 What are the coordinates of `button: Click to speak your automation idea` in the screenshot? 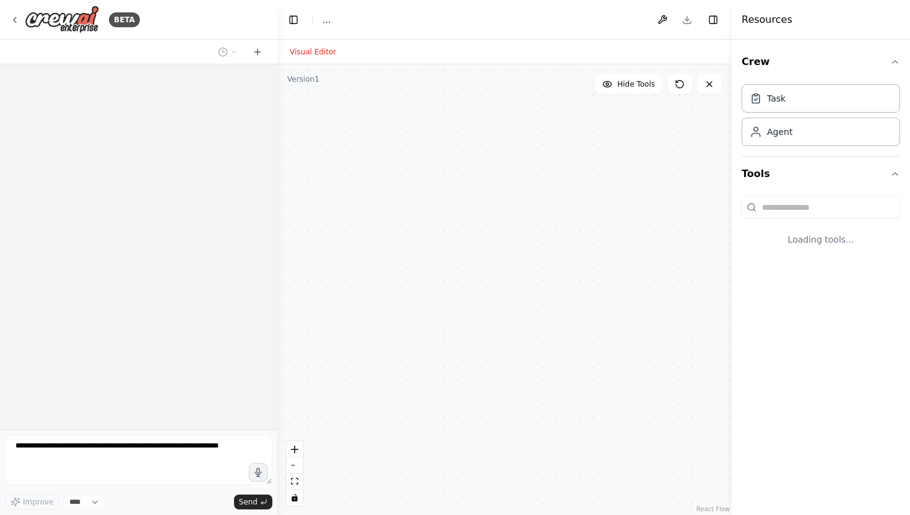 It's located at (258, 472).